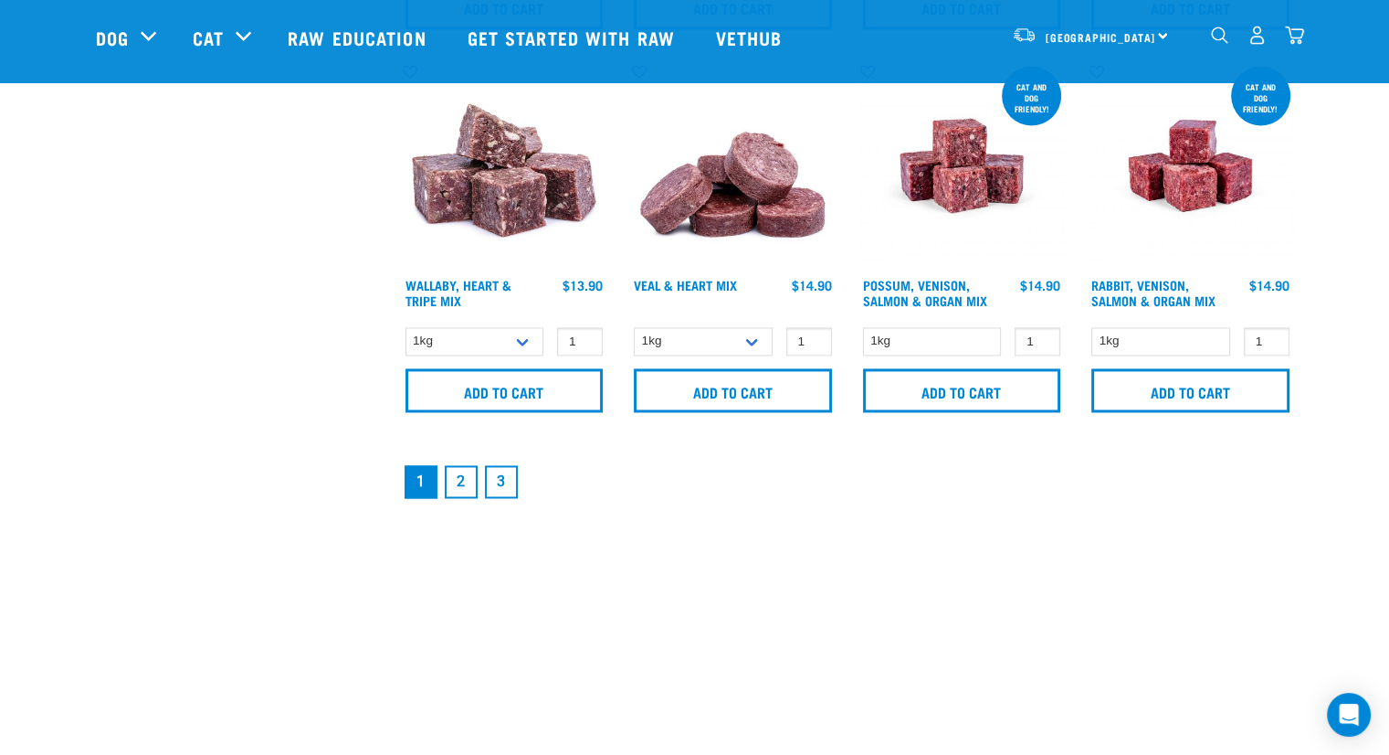 The width and height of the screenshot is (1389, 755). I want to click on a: Vethub, so click(752, 37).